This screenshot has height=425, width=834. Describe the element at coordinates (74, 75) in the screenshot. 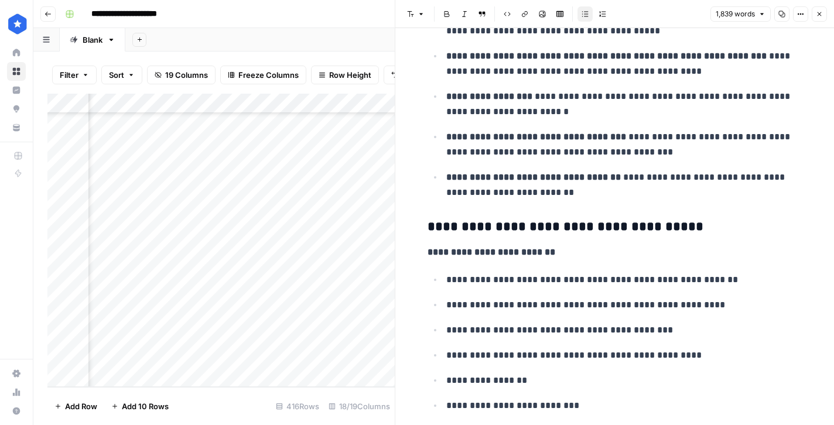

I see `button: Filter` at that location.